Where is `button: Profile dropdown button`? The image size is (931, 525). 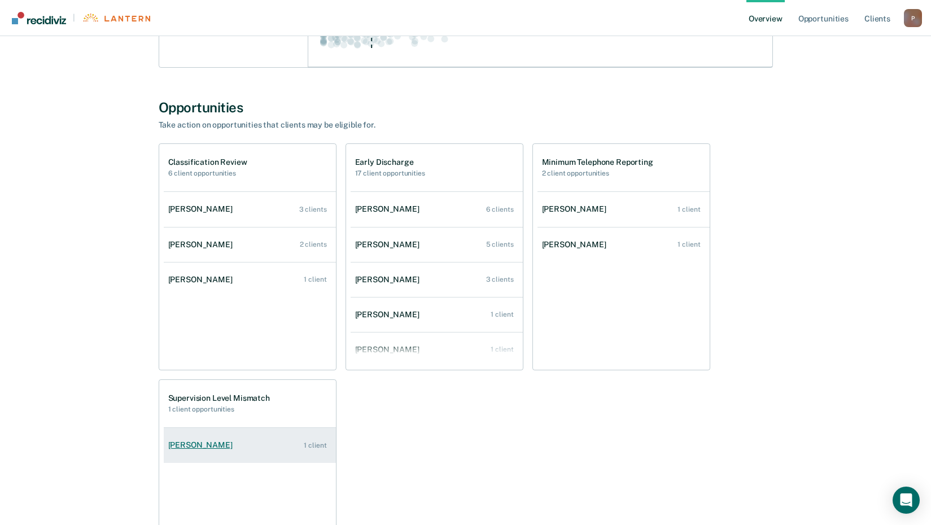
button: Profile dropdown button is located at coordinates (913, 18).